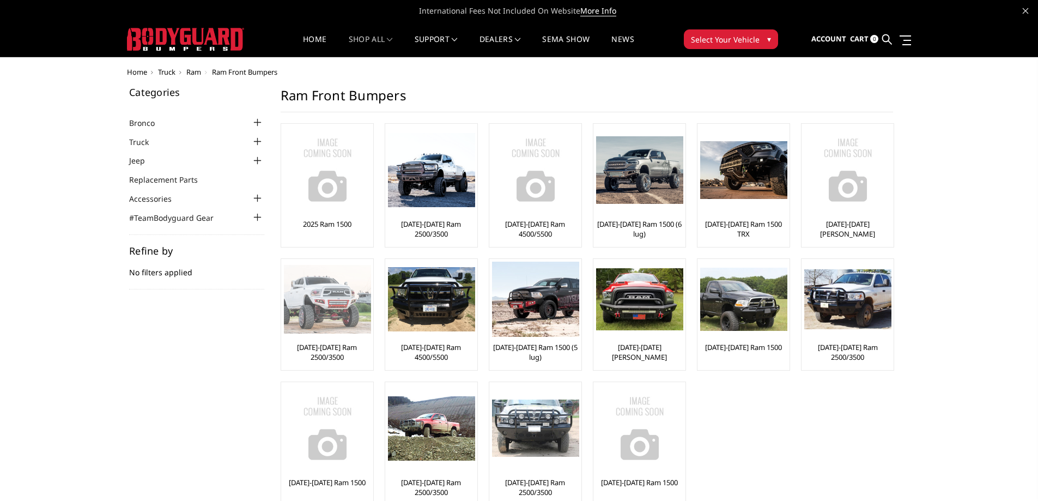  I want to click on img: BODYGUARD BUMPERS, so click(185, 39).